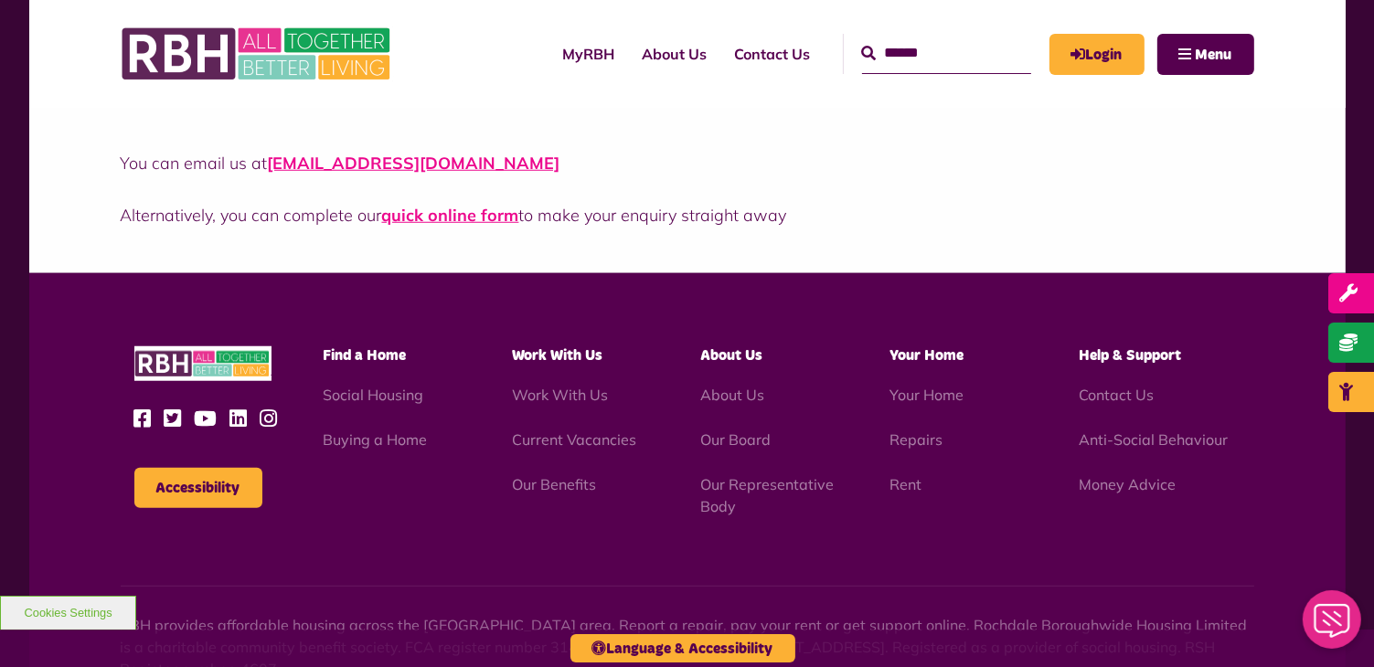 Image resolution: width=1374 pixels, height=667 pixels. I want to click on a: Social Housing - open in a new tab, so click(373, 395).